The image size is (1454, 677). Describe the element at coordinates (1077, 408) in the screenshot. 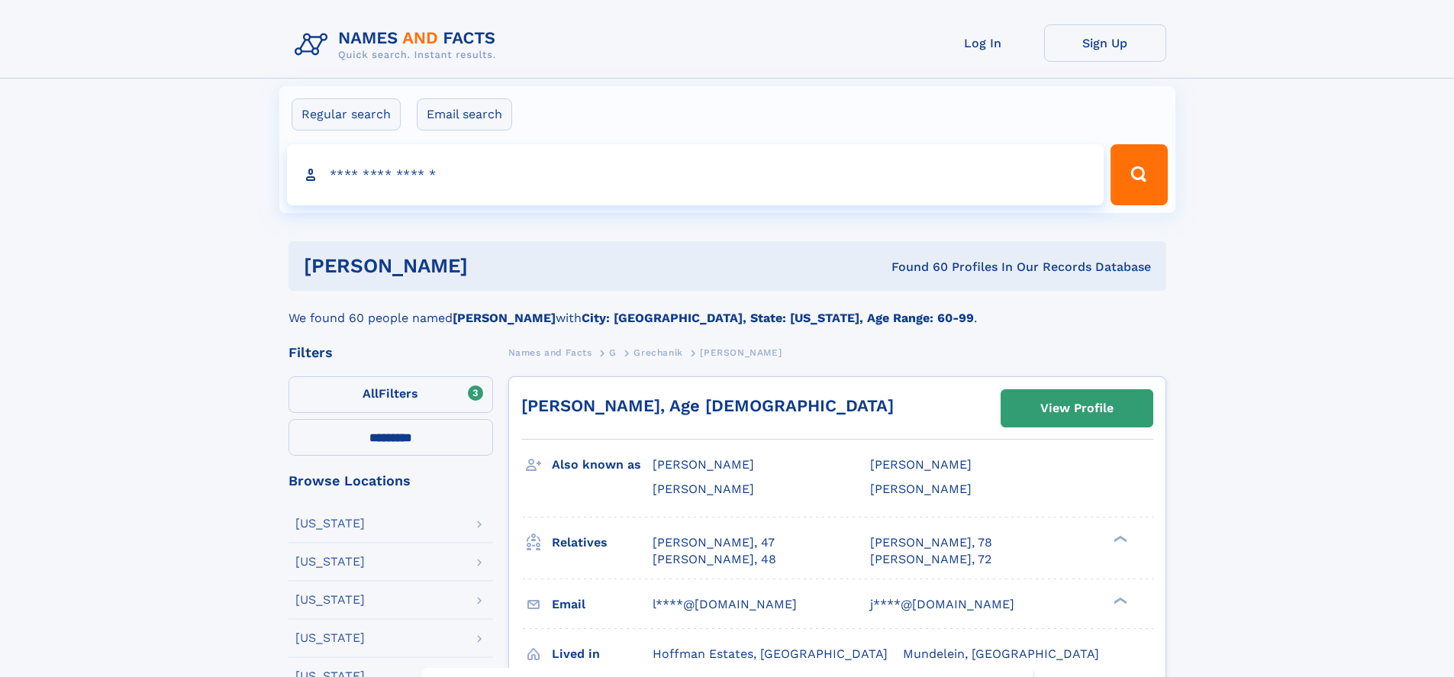

I see `div: View Profile` at that location.